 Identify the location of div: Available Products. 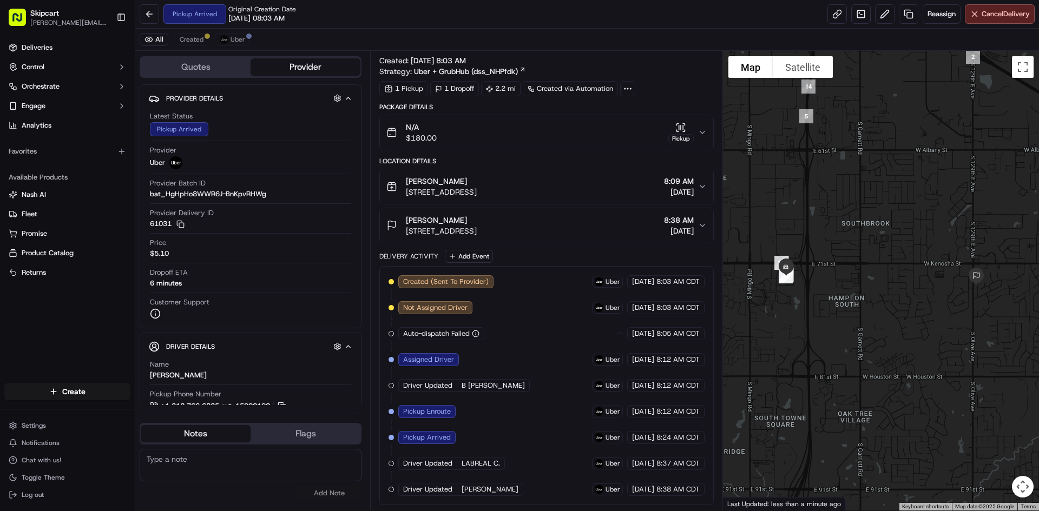
(67, 177).